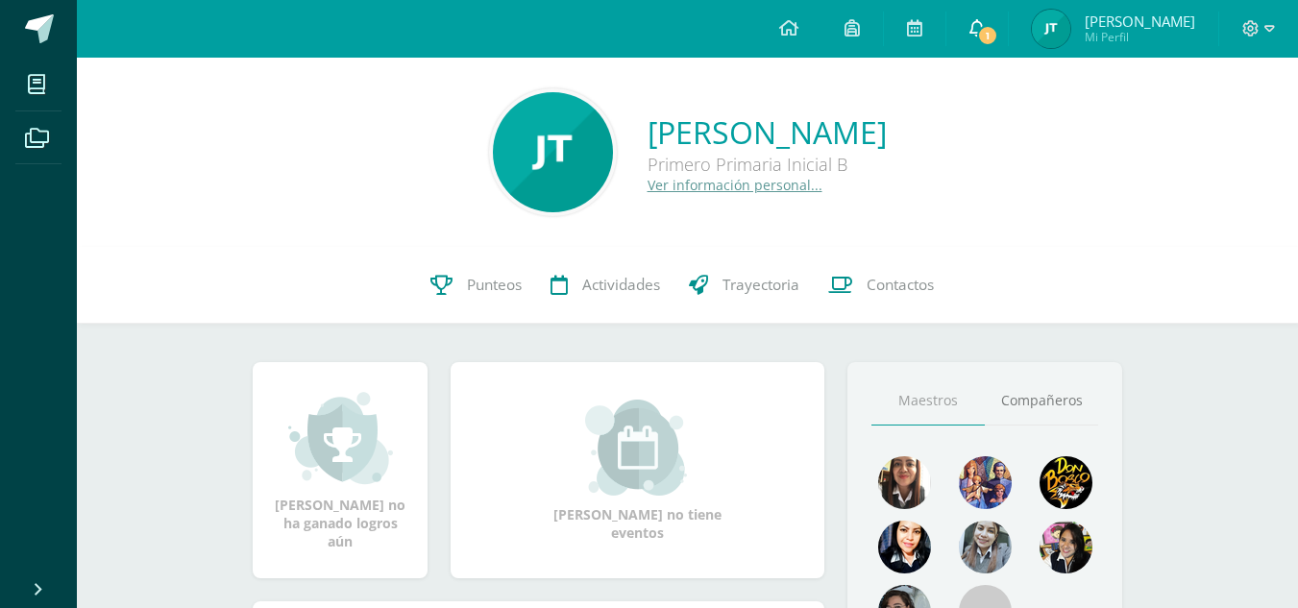 This screenshot has height=608, width=1298. Describe the element at coordinates (340, 438) in the screenshot. I see `img: achievement_small.png` at that location.